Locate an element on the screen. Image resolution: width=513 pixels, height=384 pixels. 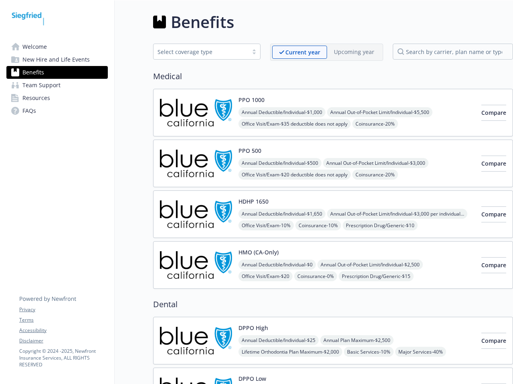
span: Upcoming year is located at coordinates (354, 52).